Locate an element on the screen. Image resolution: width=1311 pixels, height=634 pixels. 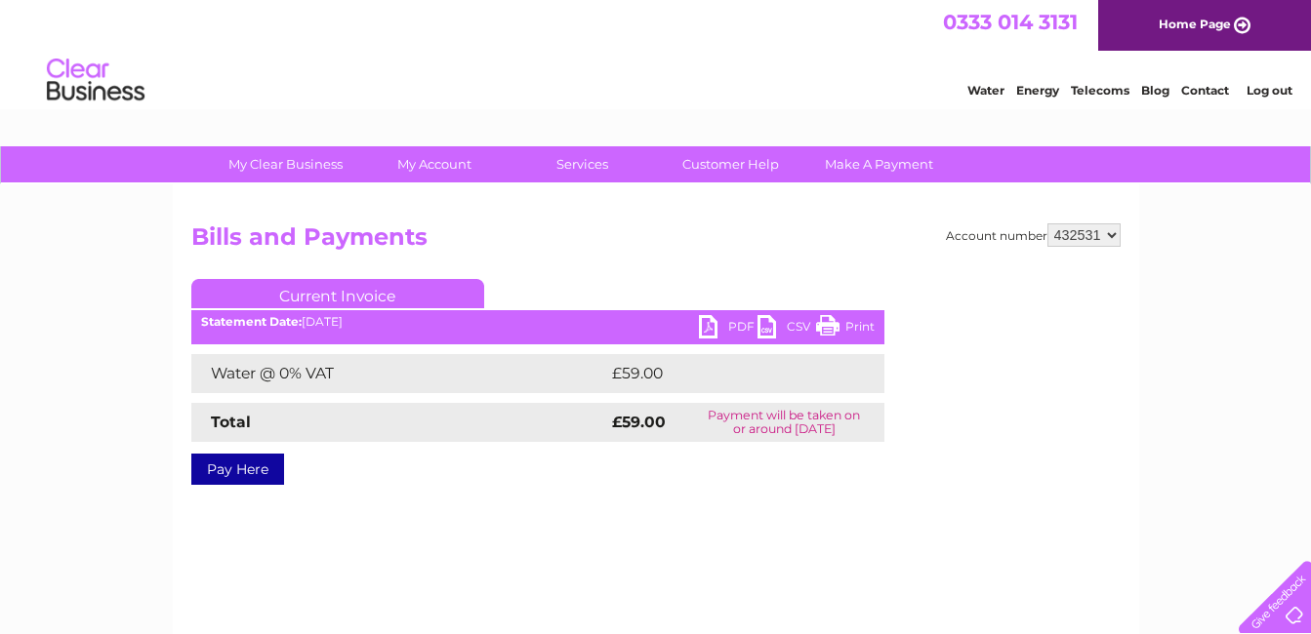
a: Energy is located at coordinates (1037, 90).